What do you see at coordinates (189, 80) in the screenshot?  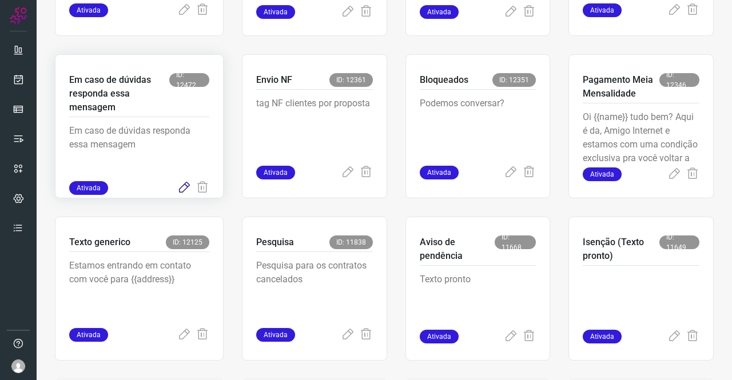 I see `span: ID: 12472` at bounding box center [189, 80].